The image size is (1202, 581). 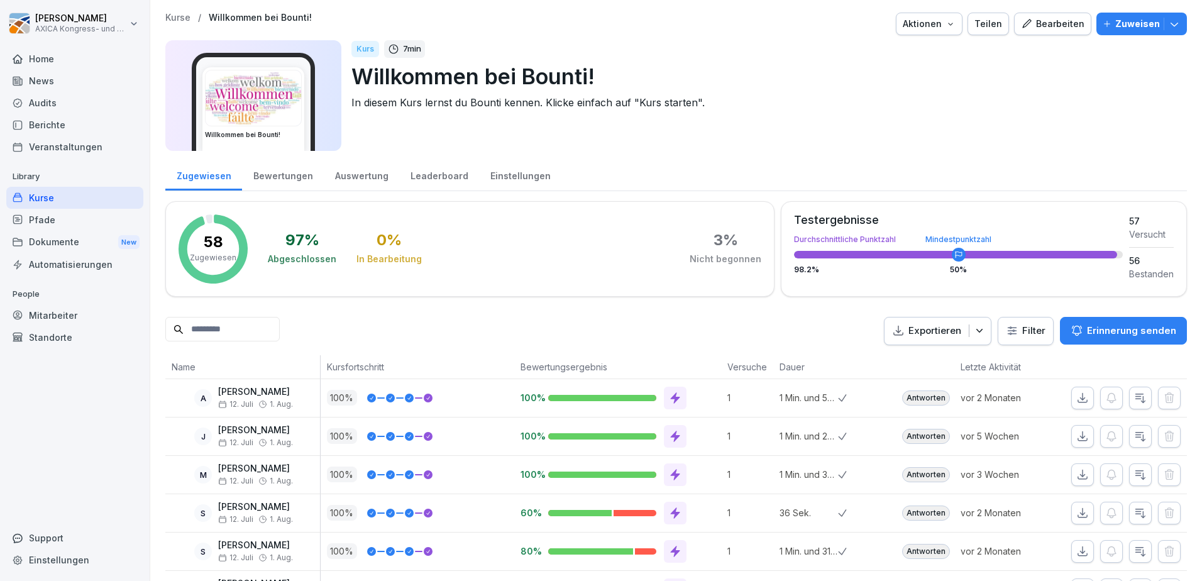 I want to click on button: Teilen, so click(x=988, y=24).